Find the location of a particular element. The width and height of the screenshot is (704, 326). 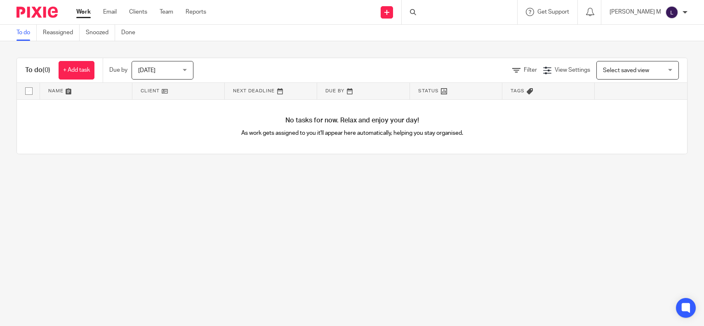

a: Clients is located at coordinates (138, 12).